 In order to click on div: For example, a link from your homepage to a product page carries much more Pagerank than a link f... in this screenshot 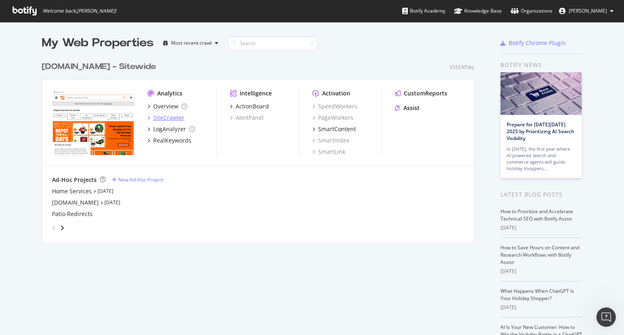, I will do `click(81, 122)`.